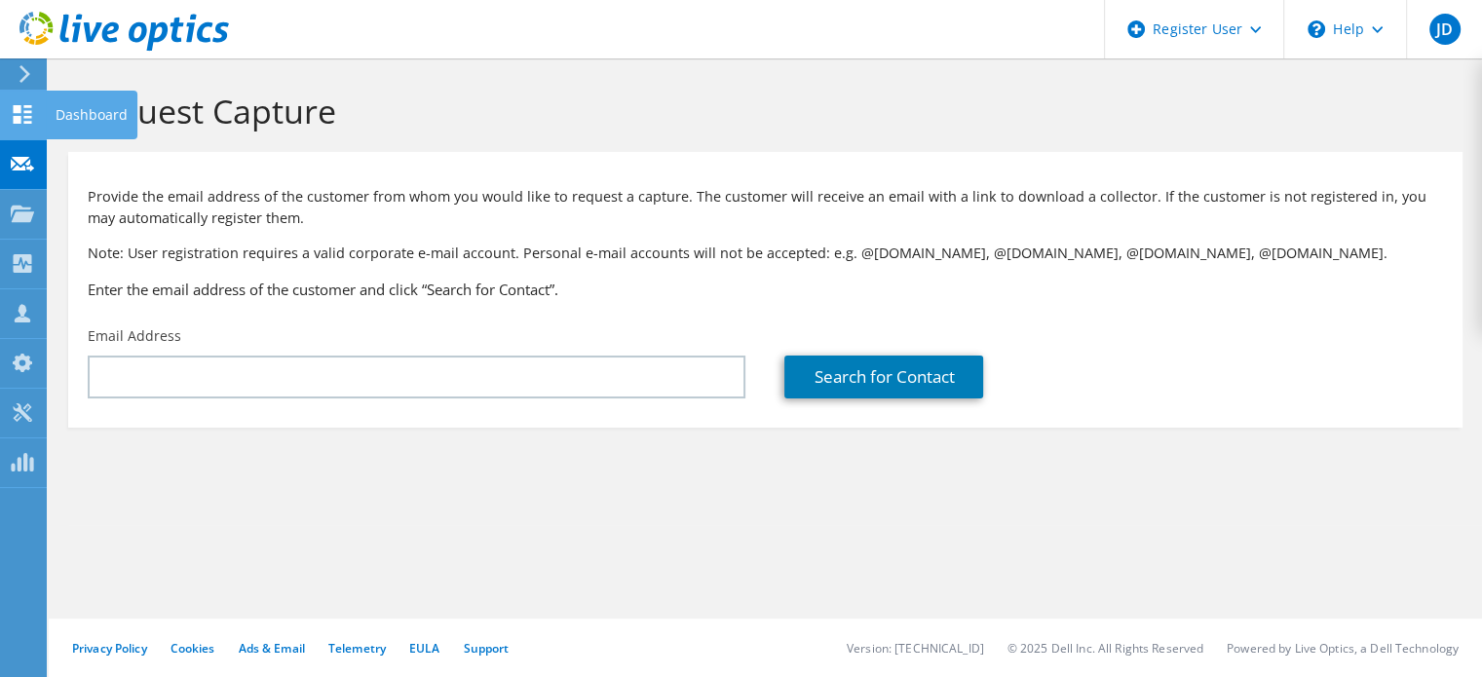 Image resolution: width=1482 pixels, height=677 pixels. I want to click on a: Privacy Policy, so click(109, 648).